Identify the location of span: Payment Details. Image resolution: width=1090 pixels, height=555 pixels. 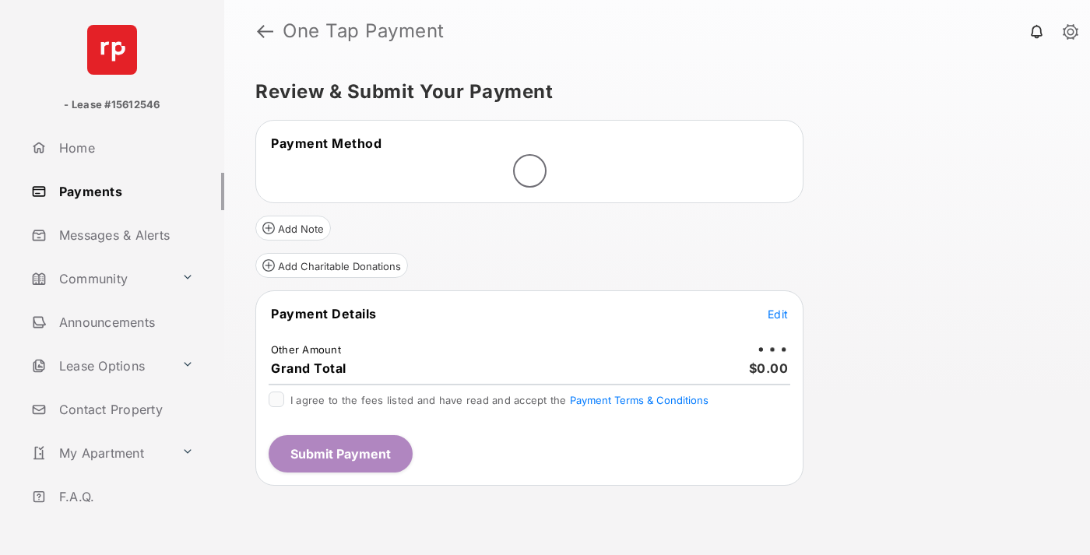
(324, 314).